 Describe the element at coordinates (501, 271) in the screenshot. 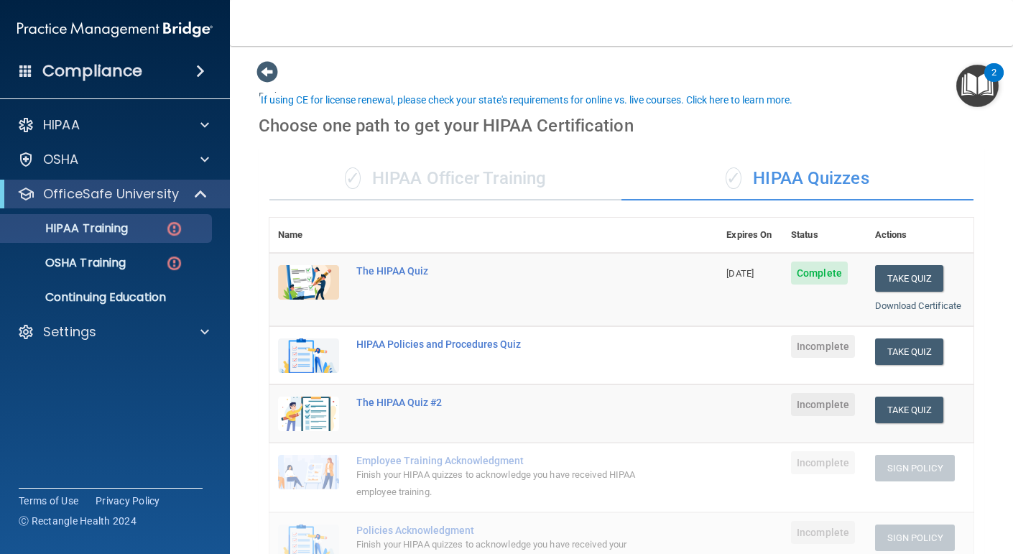

I see `div: The HIPAA Quiz` at that location.